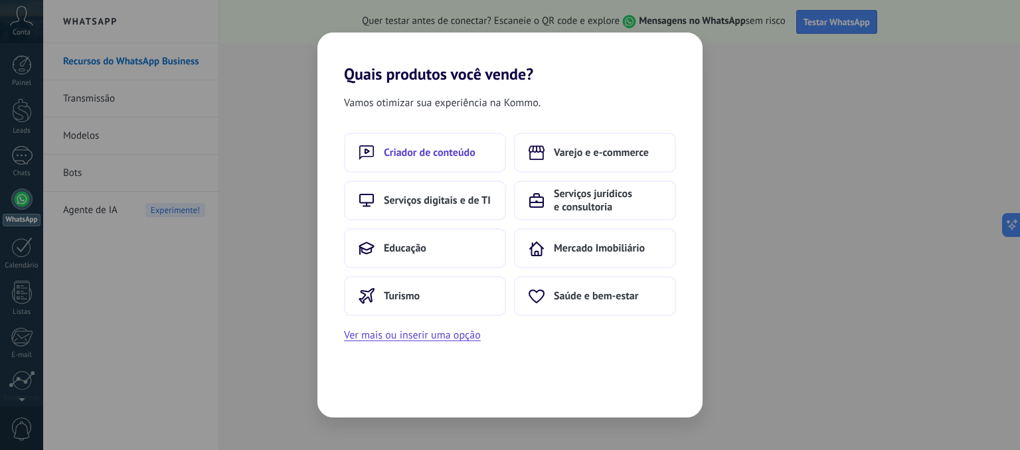  Describe the element at coordinates (430, 153) in the screenshot. I see `span: Criador de conteúdo` at that location.